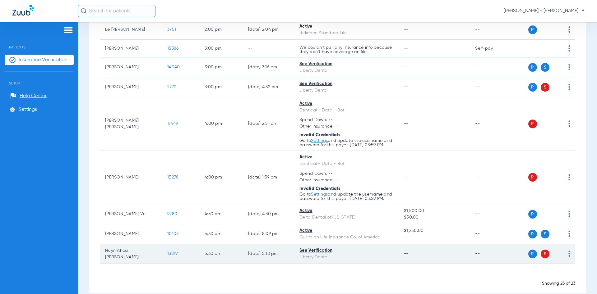 Image resolution: width=597 pixels, height=294 pixels. What do you see at coordinates (28, 96) in the screenshot?
I see `a: Help Center` at bounding box center [28, 96].